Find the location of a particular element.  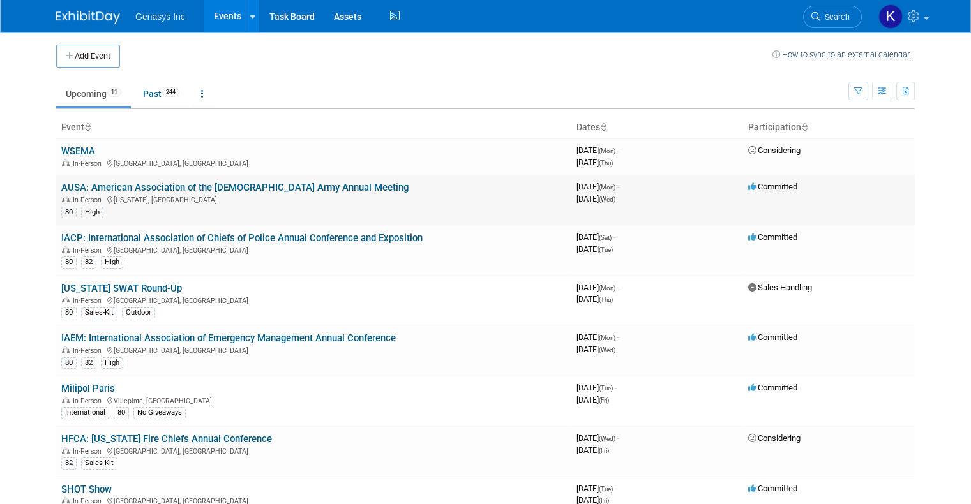

a: Sort by Start Date is located at coordinates (603, 127).